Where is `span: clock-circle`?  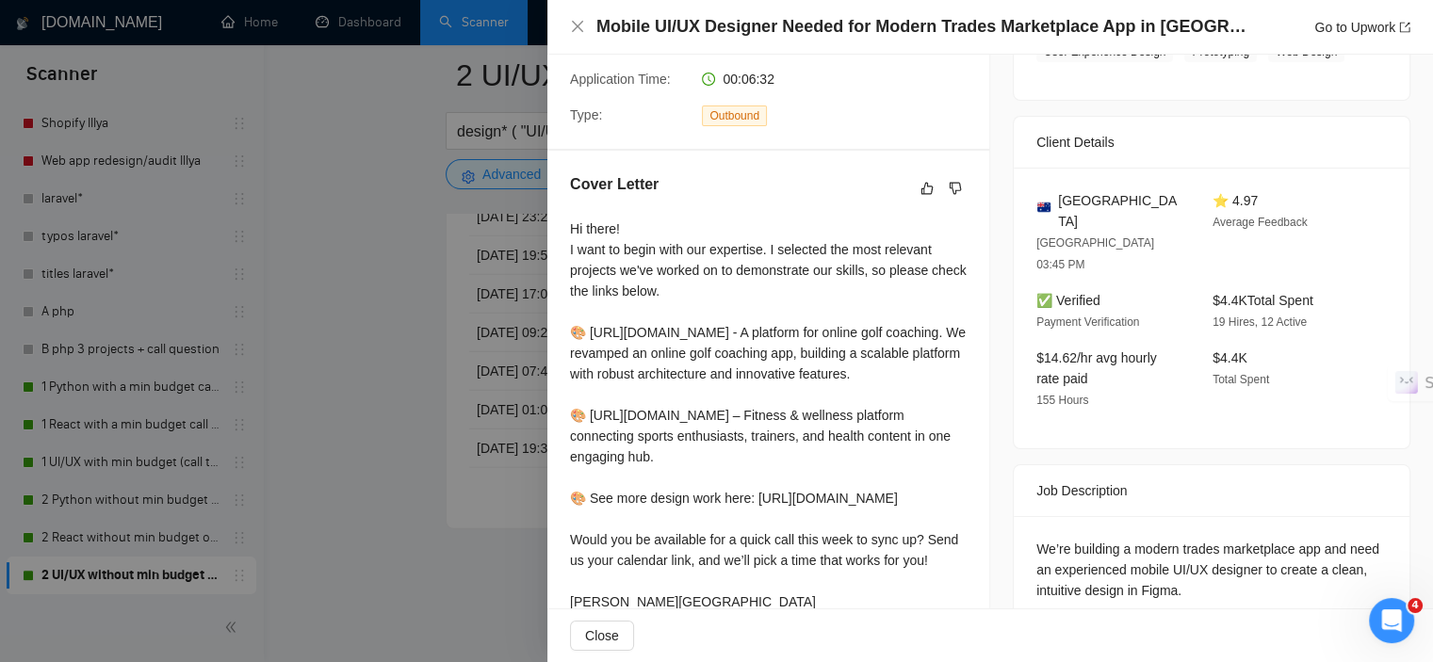
span: clock-circle is located at coordinates (708, 79).